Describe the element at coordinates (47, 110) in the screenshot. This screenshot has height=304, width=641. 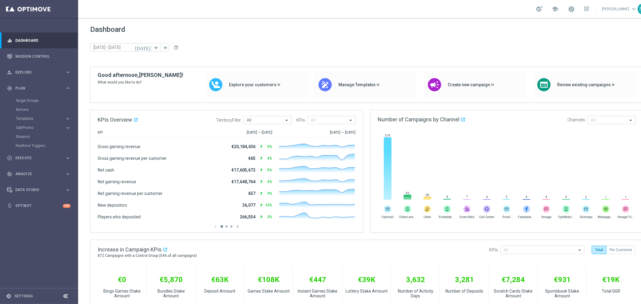
I see `div: Actions` at that location.